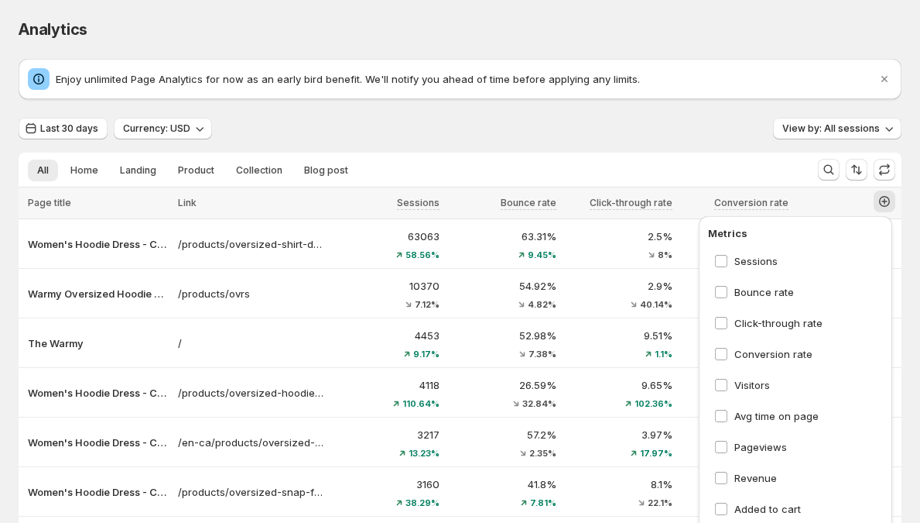 This screenshot has width=920, height=523. Describe the element at coordinates (829, 170) in the screenshot. I see `button: Search and filter results` at that location.